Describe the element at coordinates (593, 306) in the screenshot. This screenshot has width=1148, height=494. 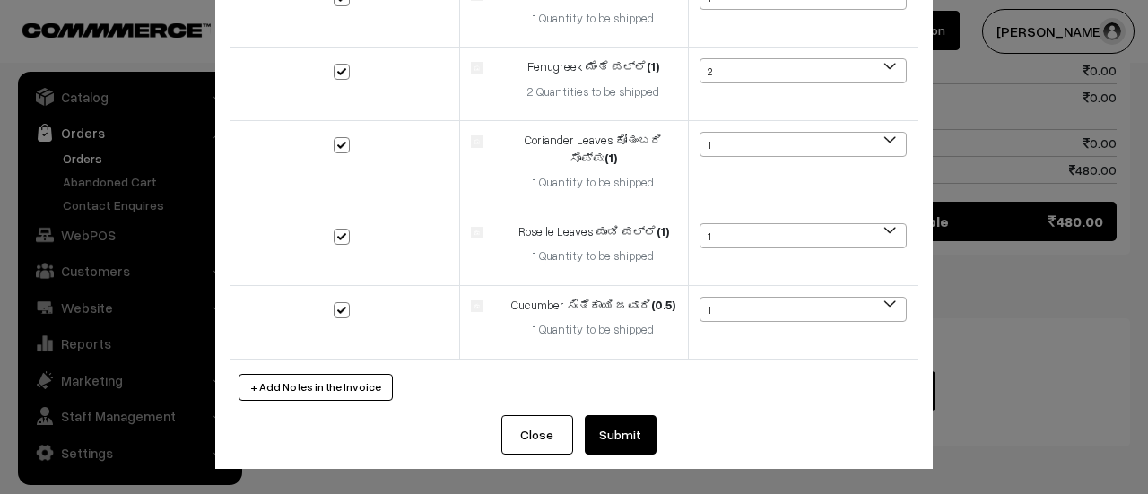
I see `div: Cucumber ಸೌತೆಕಾಯಿ ಜವಾರಿ` at that location.